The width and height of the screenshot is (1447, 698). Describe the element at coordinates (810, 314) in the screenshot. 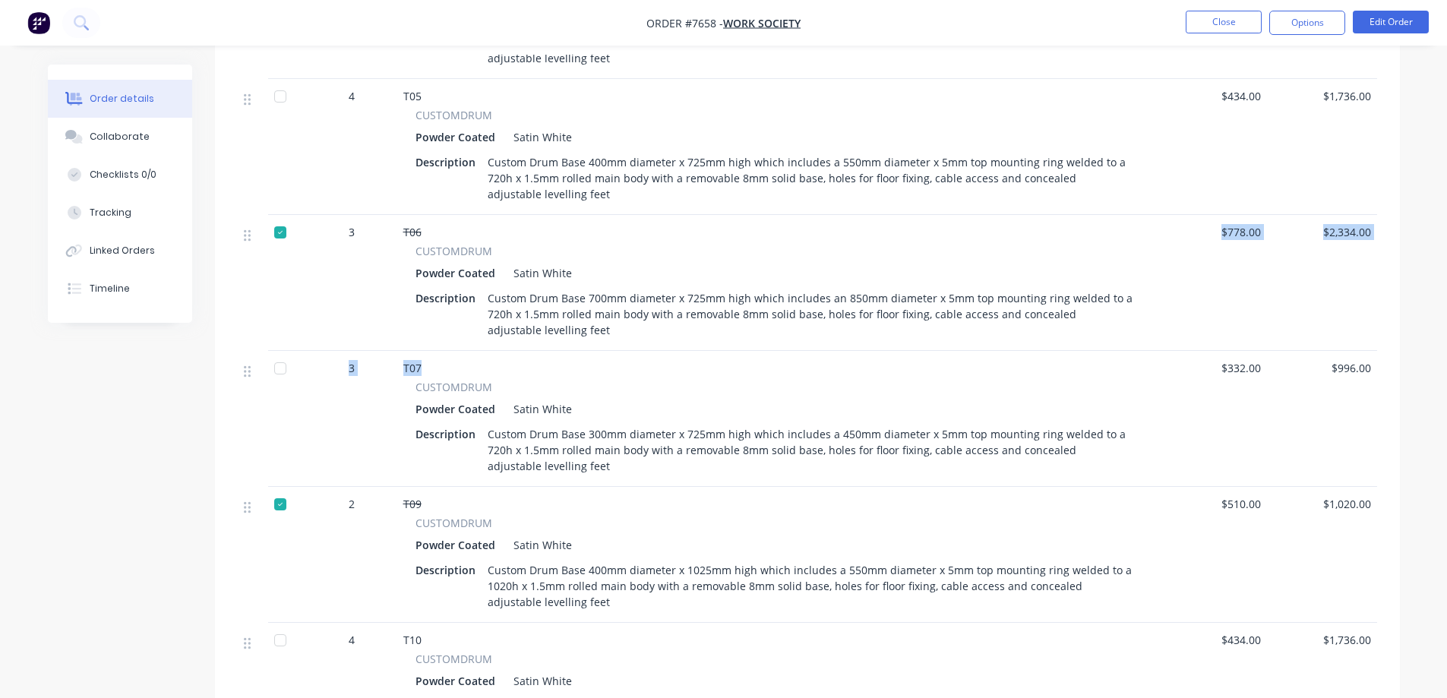

I see `div: Custom Drum Base 700mm diameter x 725mm high which includes an 850mm diameter x 5mm top mounting ...` at that location.